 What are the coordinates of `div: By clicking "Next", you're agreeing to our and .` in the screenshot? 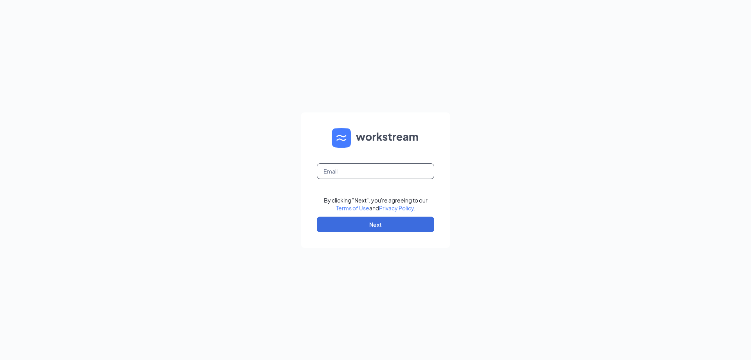 It's located at (376, 204).